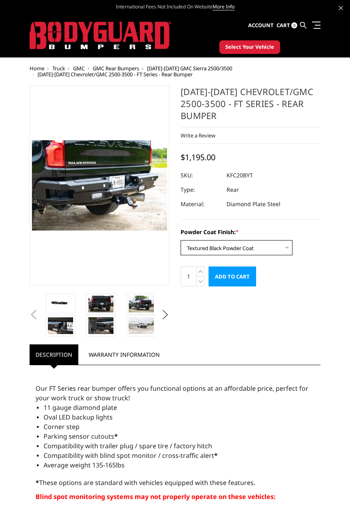  What do you see at coordinates (261, 26) in the screenshot?
I see `a: Account` at bounding box center [261, 26].